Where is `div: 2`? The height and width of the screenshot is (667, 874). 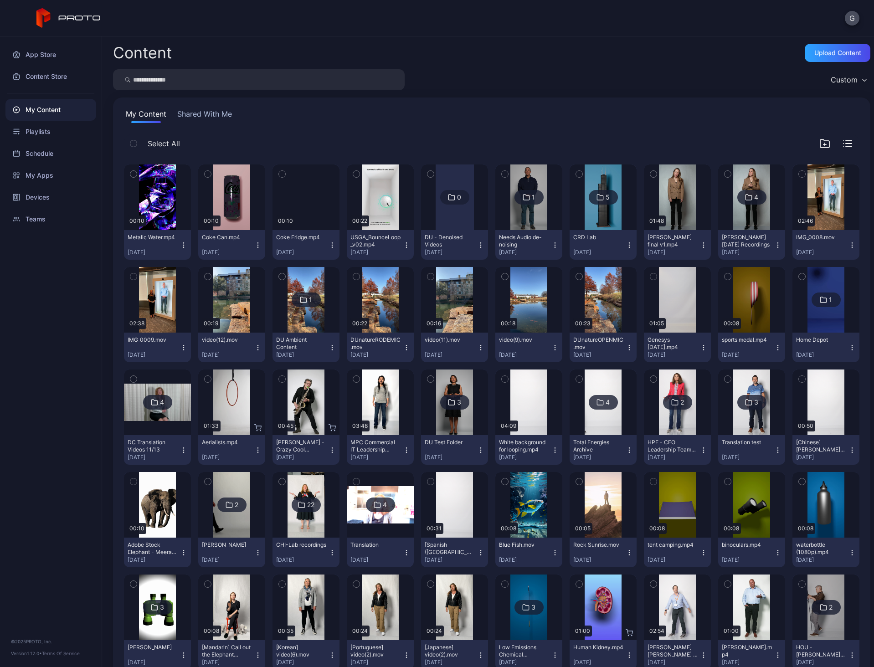
div: 2 is located at coordinates (237, 505).